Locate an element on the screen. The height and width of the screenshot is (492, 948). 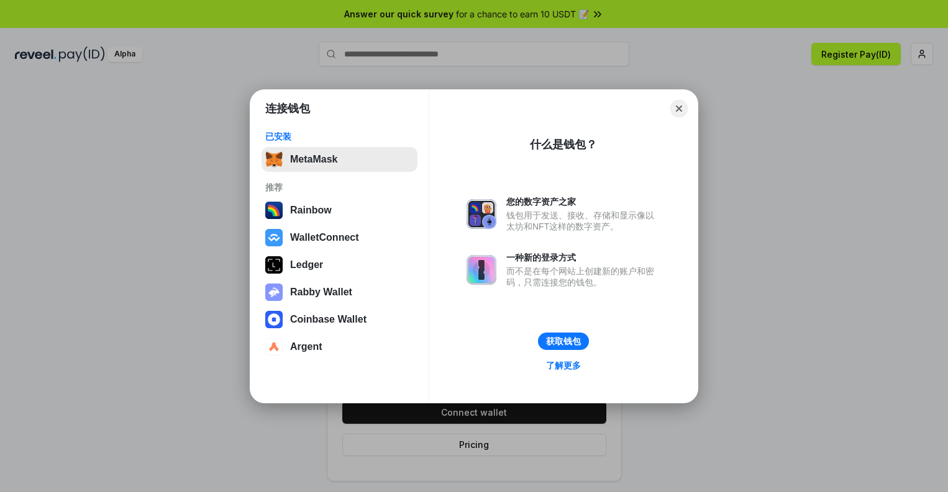
div: 推荐 is located at coordinates (339, 188).